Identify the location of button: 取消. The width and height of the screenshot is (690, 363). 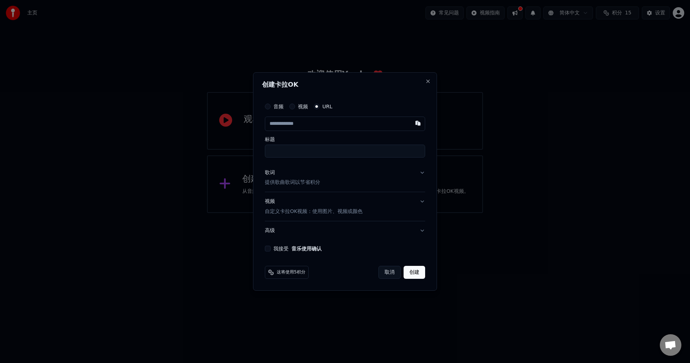
(390, 272).